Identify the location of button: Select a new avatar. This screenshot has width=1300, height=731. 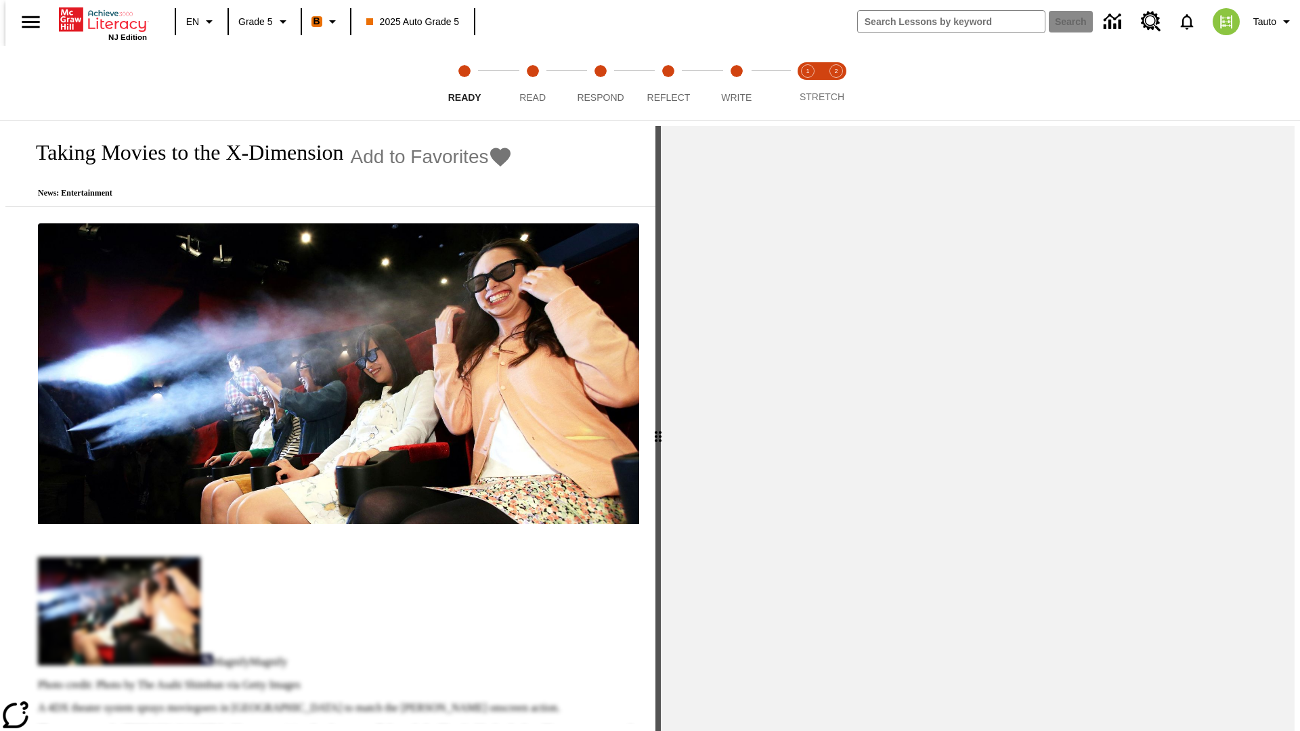
(1226, 22).